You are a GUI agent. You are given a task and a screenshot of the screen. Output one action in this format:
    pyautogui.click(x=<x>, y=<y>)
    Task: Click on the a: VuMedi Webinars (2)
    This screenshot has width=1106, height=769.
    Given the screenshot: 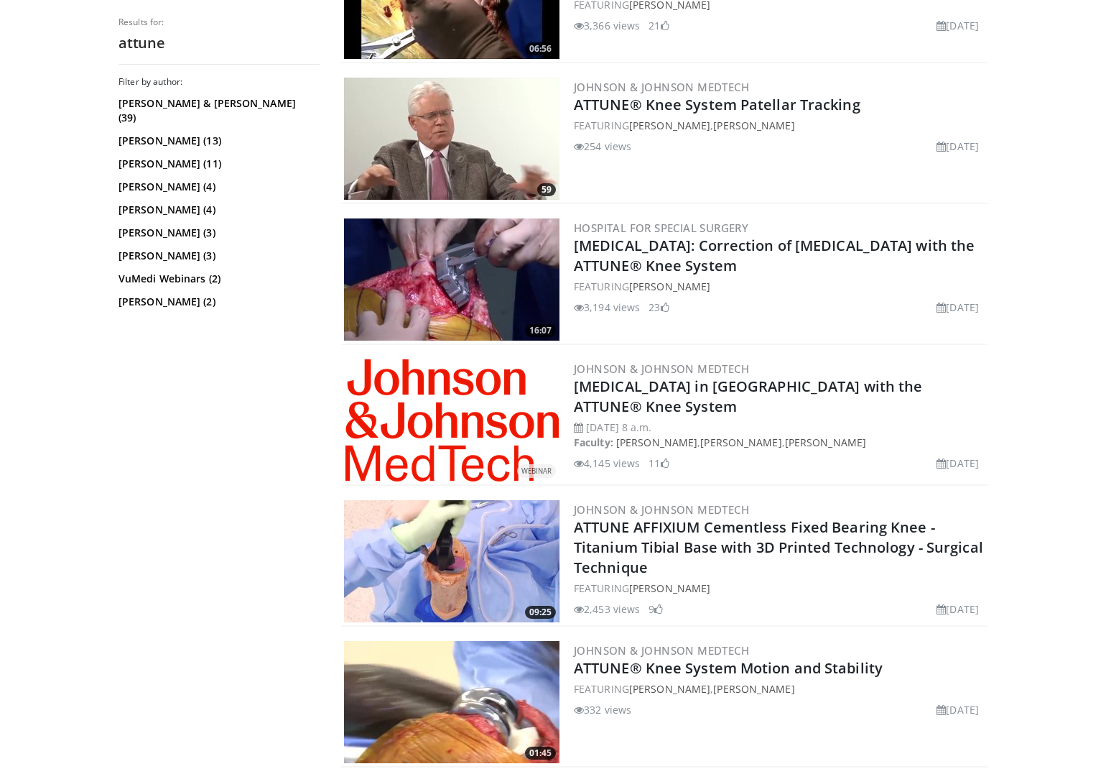 What is the action you would take?
    pyautogui.click(x=217, y=279)
    